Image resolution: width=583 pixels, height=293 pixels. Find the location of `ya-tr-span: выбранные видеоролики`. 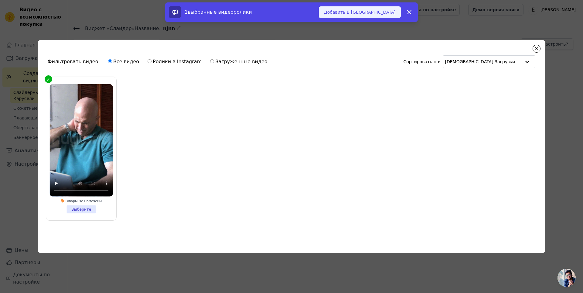

ya-tr-span: выбранные видеоролики is located at coordinates (220, 12).